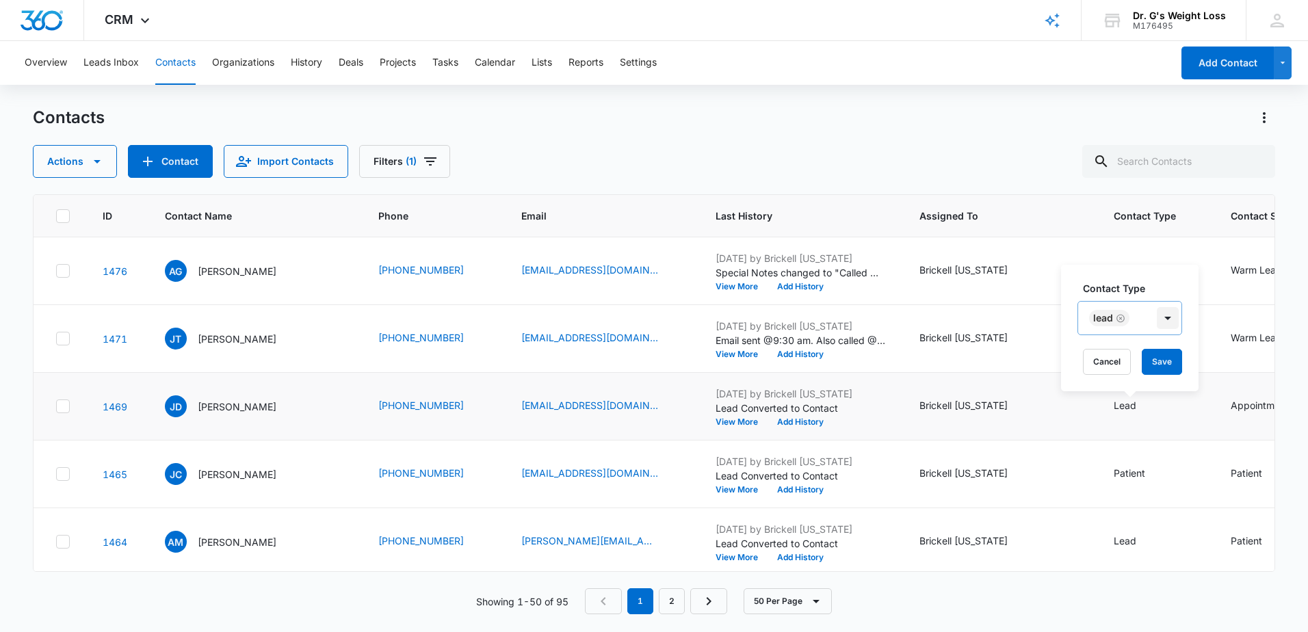 This screenshot has width=1308, height=632. I want to click on span: AG, so click(176, 271).